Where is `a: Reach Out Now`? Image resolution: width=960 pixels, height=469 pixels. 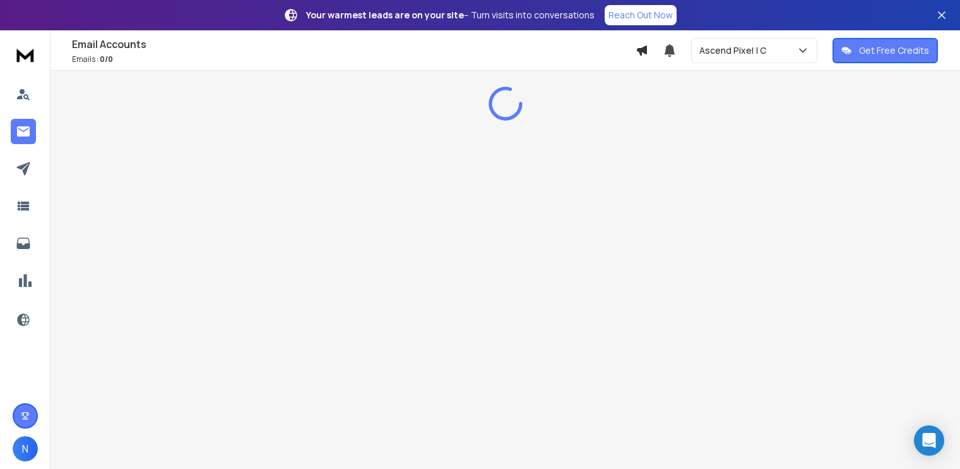
a: Reach Out Now is located at coordinates (641, 15).